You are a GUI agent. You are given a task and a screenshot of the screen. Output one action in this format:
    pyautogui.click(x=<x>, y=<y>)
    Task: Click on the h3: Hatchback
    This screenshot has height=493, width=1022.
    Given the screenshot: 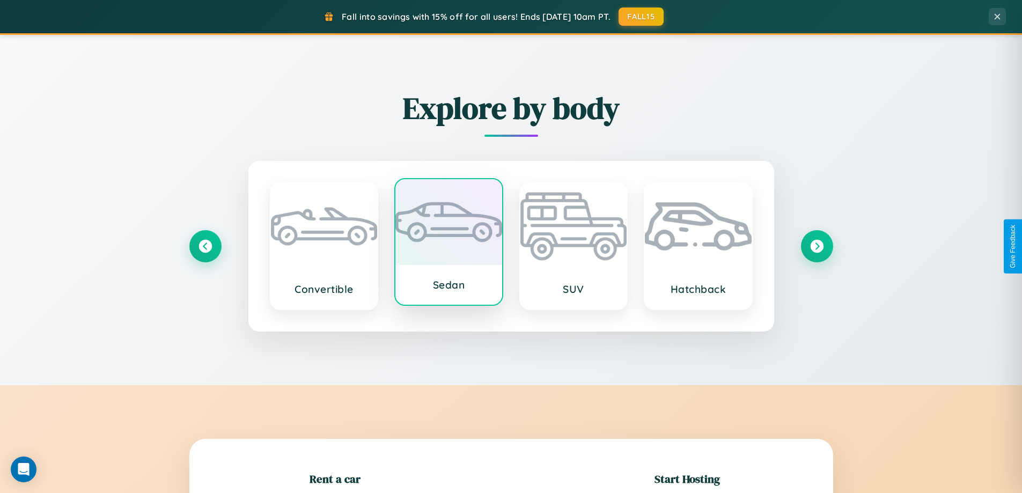 What is the action you would take?
    pyautogui.click(x=698, y=289)
    